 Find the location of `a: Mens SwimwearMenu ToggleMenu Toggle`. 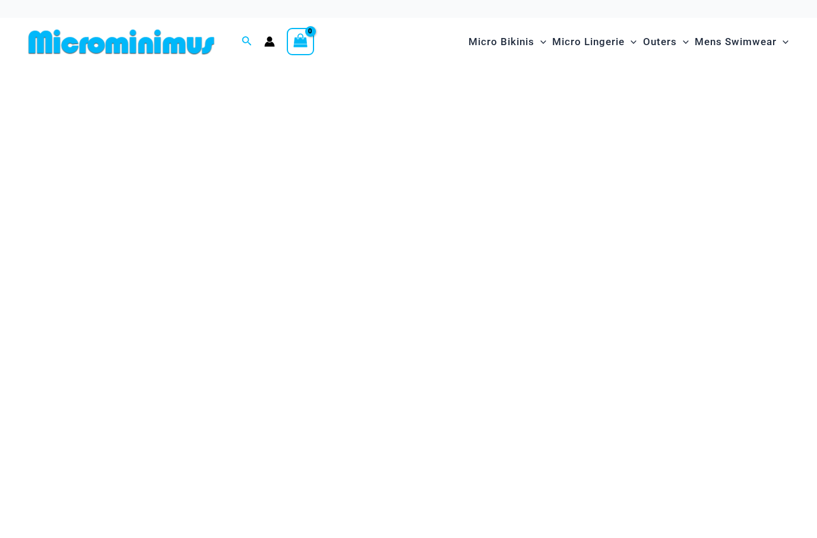

a: Mens SwimwearMenu ToggleMenu Toggle is located at coordinates (742, 42).